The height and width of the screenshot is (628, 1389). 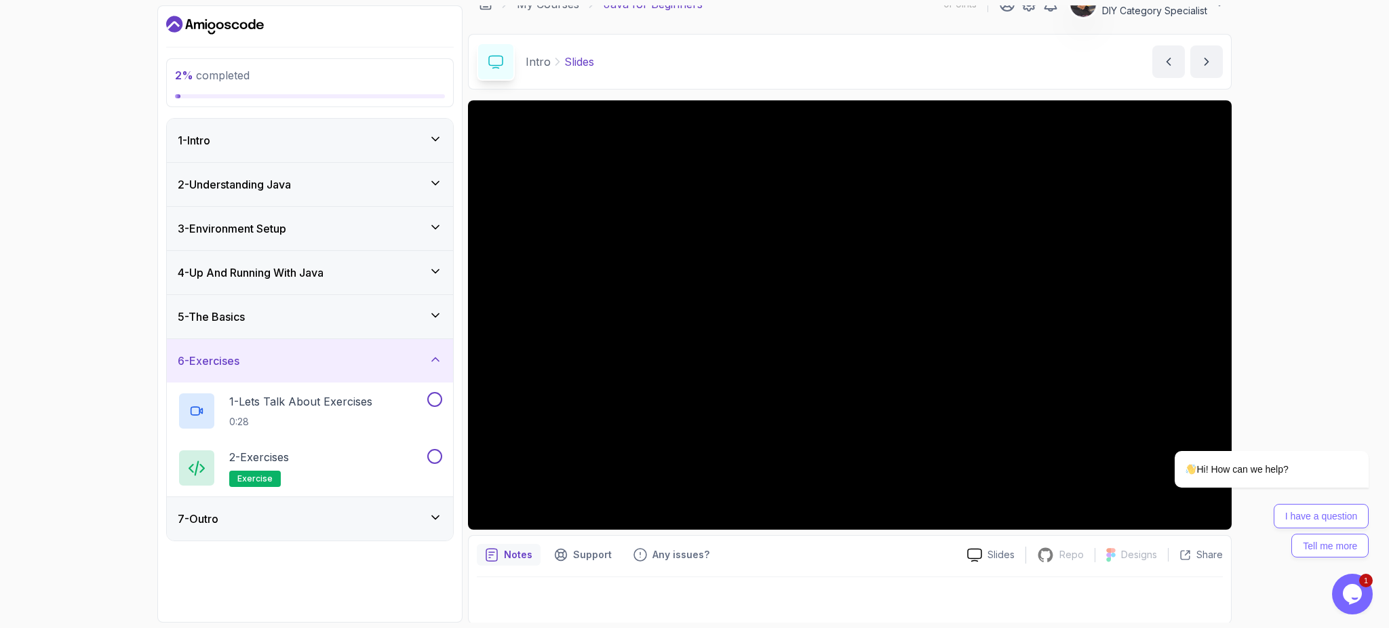 What do you see at coordinates (208, 361) in the screenshot?
I see `h3: 6 - Exercises` at bounding box center [208, 361].